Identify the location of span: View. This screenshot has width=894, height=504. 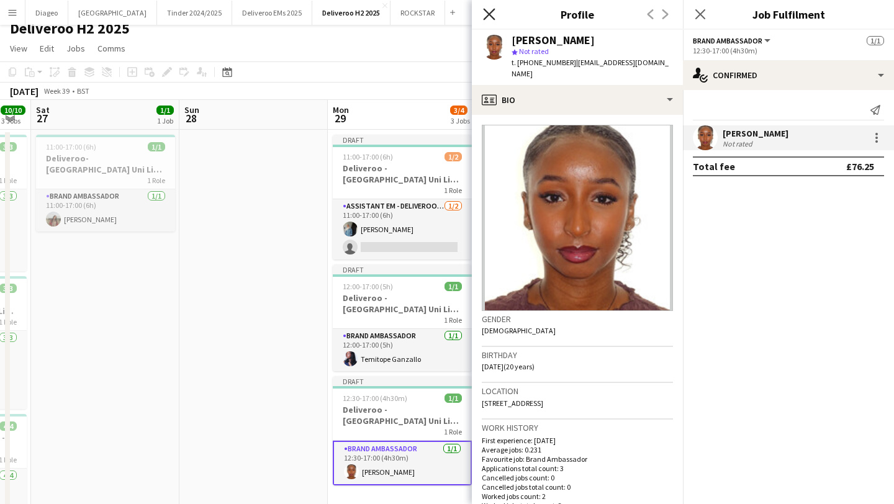
(19, 48).